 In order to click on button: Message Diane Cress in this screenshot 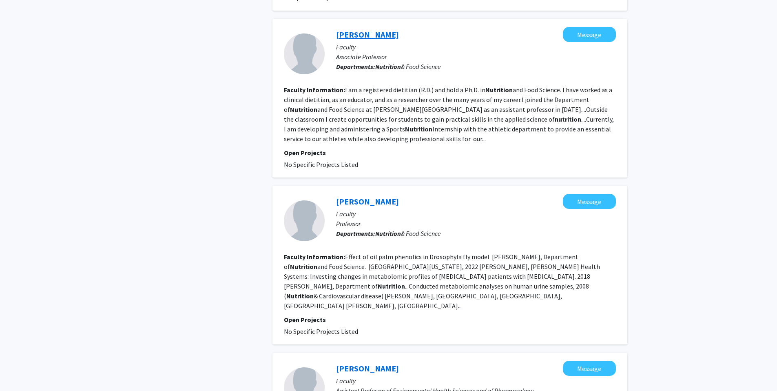, I will do `click(590, 34)`.